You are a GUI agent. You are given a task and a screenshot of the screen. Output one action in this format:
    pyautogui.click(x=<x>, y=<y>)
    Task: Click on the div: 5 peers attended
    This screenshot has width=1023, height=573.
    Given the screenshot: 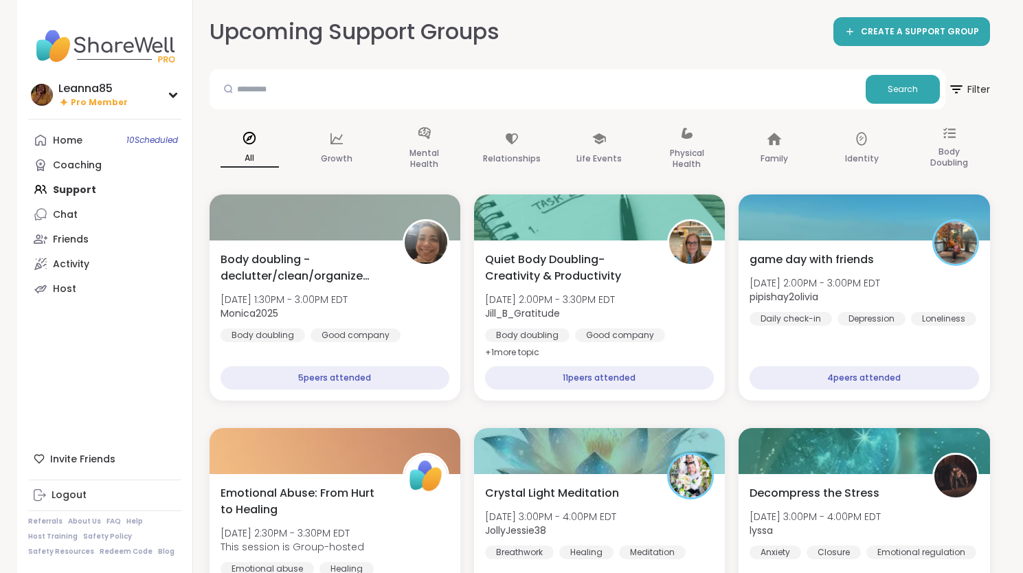 What is the action you would take?
    pyautogui.click(x=335, y=378)
    